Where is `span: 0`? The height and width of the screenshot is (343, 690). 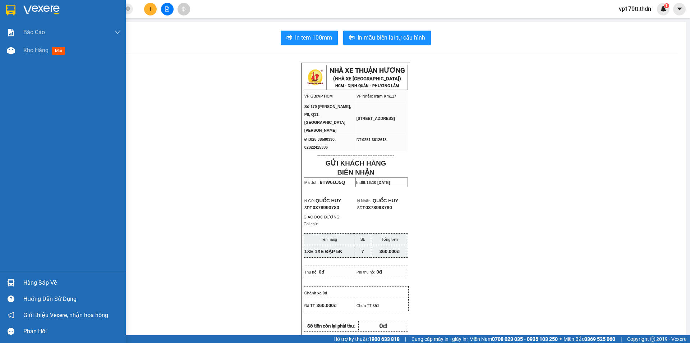 span: 0 is located at coordinates (375, 305).